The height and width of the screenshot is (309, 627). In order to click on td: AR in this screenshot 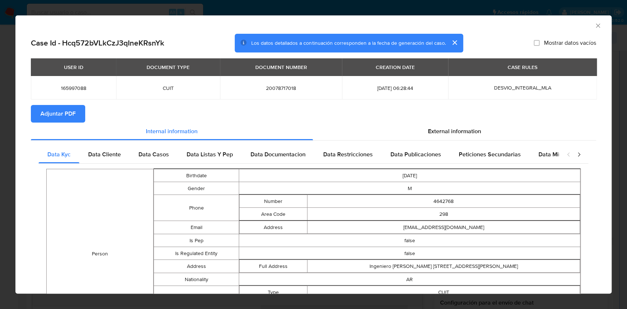, I will do `click(409, 279)`.